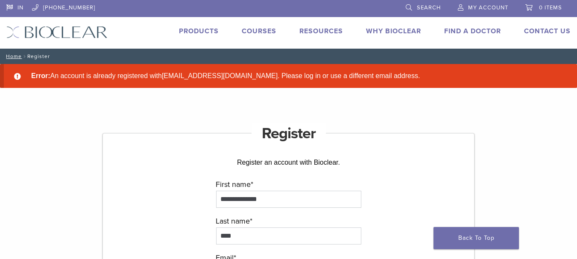 This screenshot has width=577, height=259. I want to click on a: Contact Us, so click(547, 31).